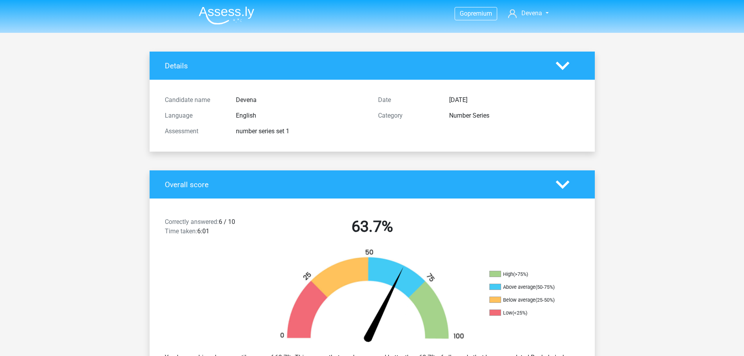 The image size is (744, 356). I want to click on span: premium, so click(480, 13).